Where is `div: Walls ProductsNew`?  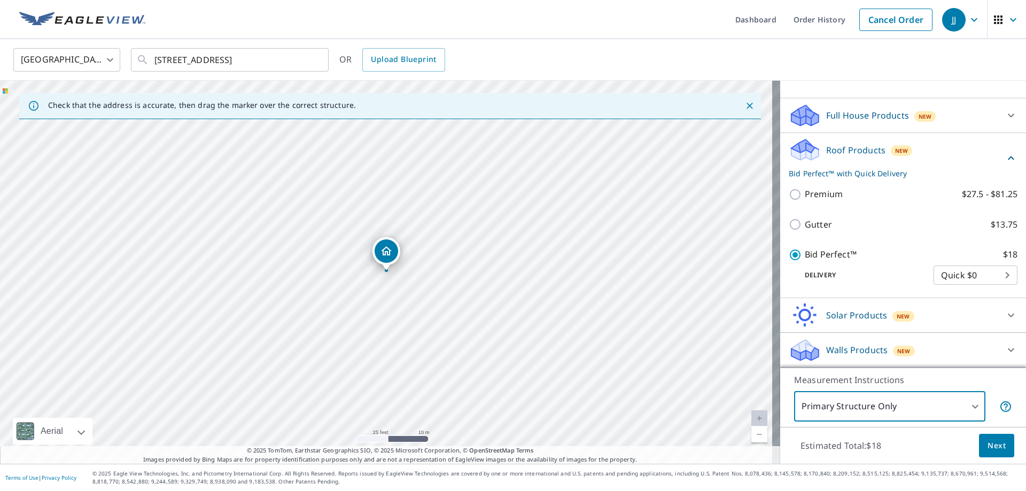
div: Walls ProductsNew is located at coordinates (903, 350).